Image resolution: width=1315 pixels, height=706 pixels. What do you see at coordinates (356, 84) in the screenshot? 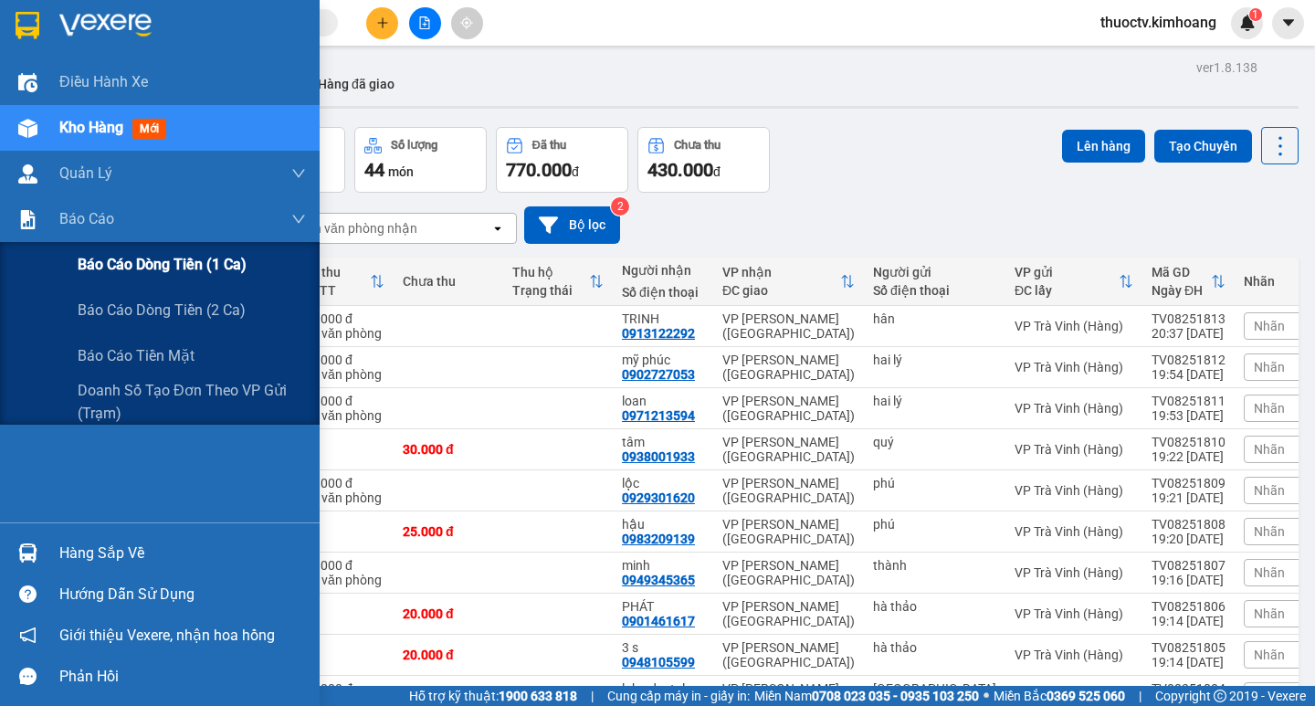
I see `button: Hàng đã giao` at bounding box center [356, 84].